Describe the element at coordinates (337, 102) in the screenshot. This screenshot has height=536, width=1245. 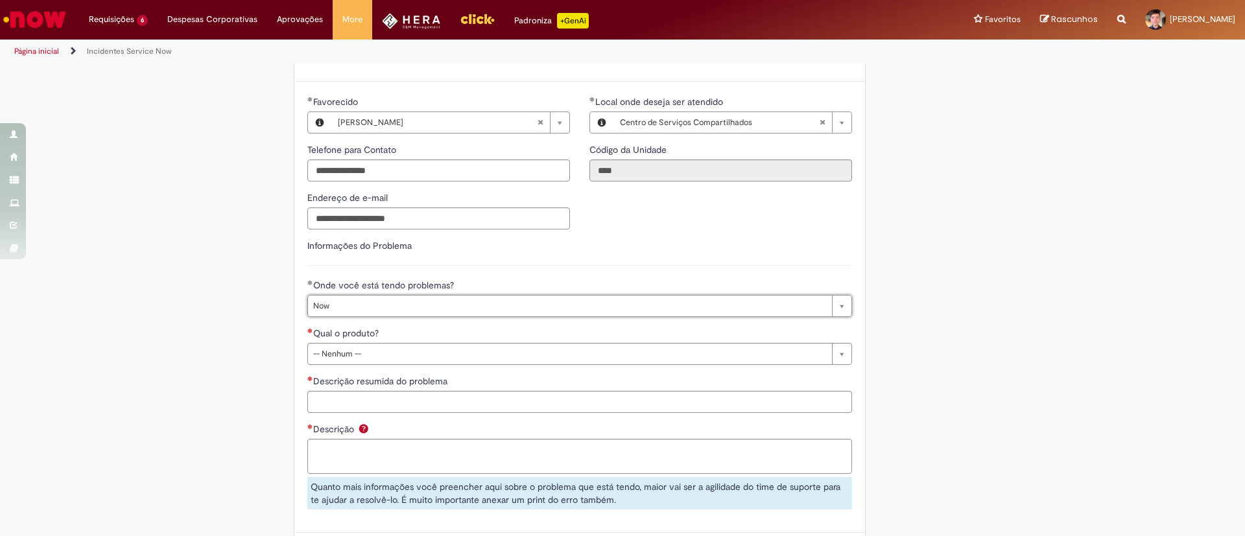
I see `span: Favorecido, Luan Pablo De Moraes` at that location.